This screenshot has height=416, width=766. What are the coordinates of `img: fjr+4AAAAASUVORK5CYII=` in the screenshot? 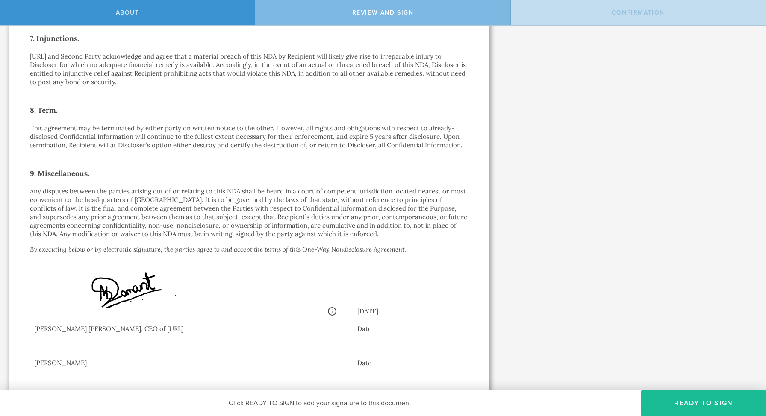 It's located at (139, 294).